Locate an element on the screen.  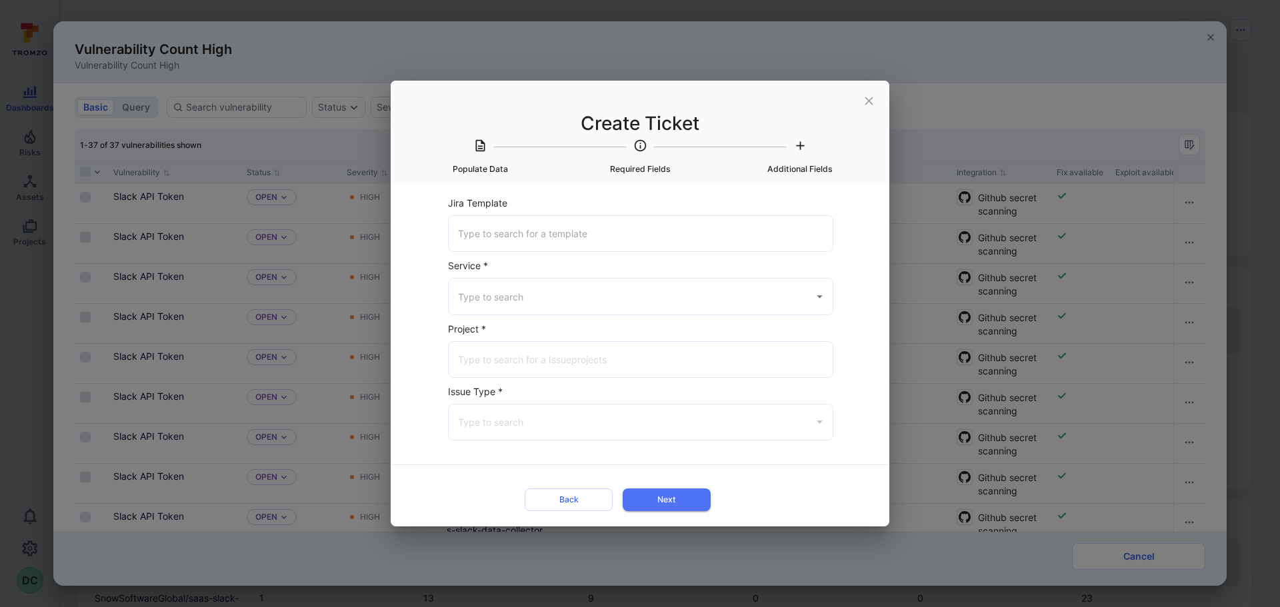
label: Jira Template is located at coordinates (641, 203).